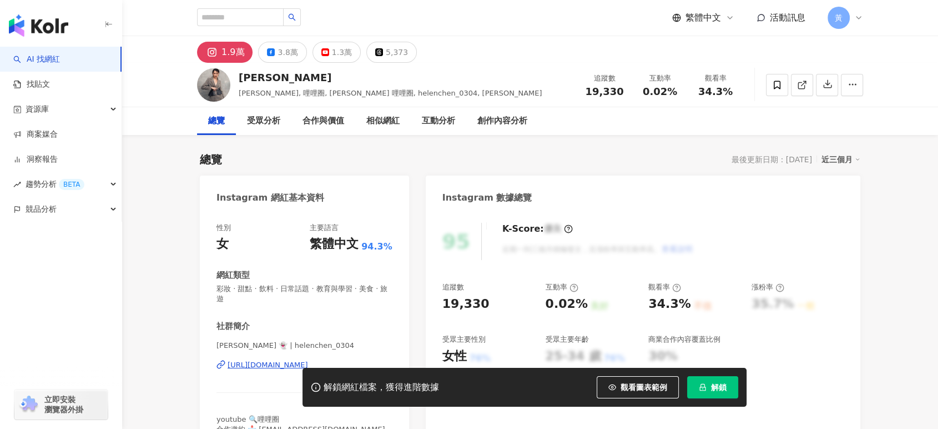 The width and height of the screenshot is (938, 429). What do you see at coordinates (488, 198) in the screenshot?
I see `div: Instagram 數據總覽` at bounding box center [488, 198].